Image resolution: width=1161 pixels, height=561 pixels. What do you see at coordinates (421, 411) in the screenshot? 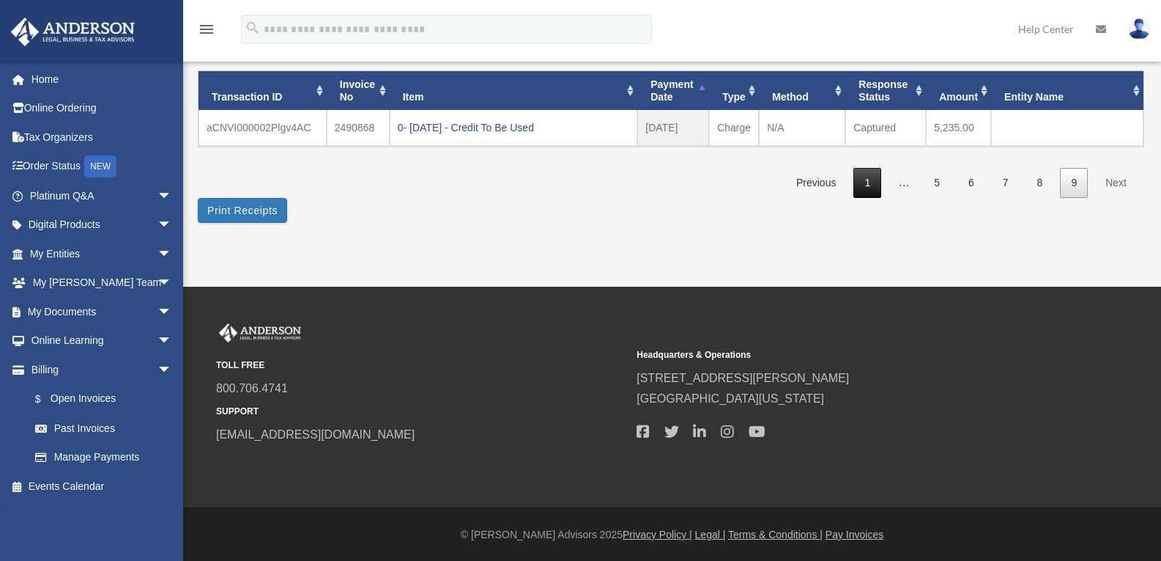
I see `small: SUPPORT` at bounding box center [421, 411].